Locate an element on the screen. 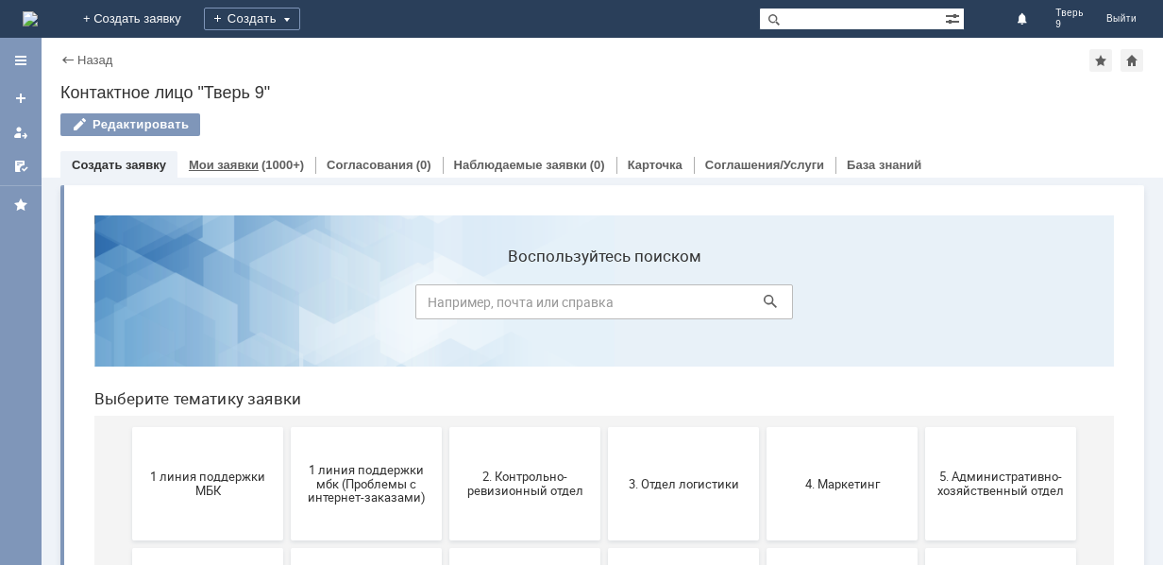  span: Финансовый отдел is located at coordinates (446, 524).